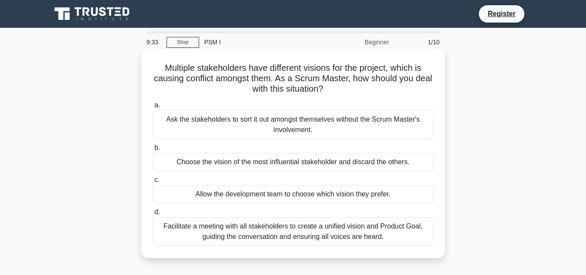 The height and width of the screenshot is (275, 586). I want to click on div: Ask the stakeholders to sort it out amongst themselves without the Scrum Master's involvement., so click(293, 124).